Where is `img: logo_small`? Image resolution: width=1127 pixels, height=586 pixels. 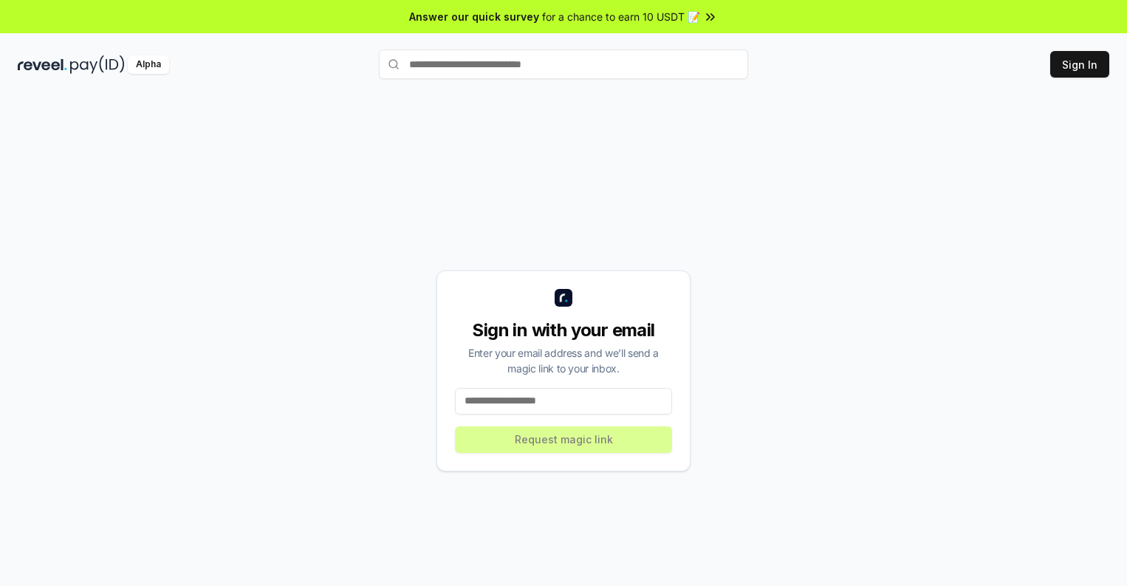
img: logo_small is located at coordinates (563, 298).